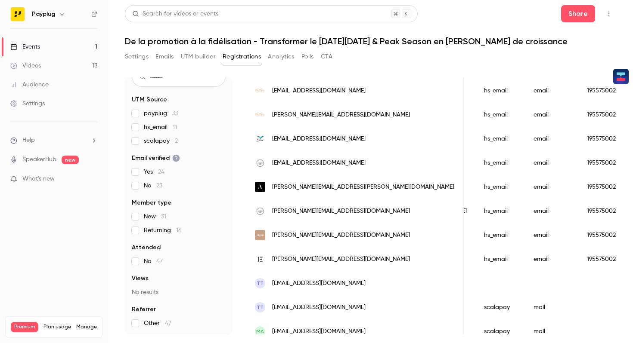  What do you see at coordinates (25, 327) in the screenshot?
I see `span: Premium` at bounding box center [25, 327].